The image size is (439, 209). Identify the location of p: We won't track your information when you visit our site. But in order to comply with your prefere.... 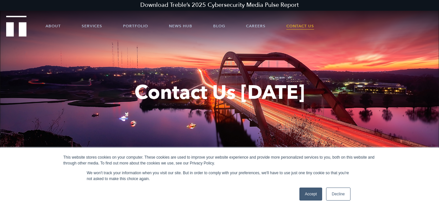
(220, 176).